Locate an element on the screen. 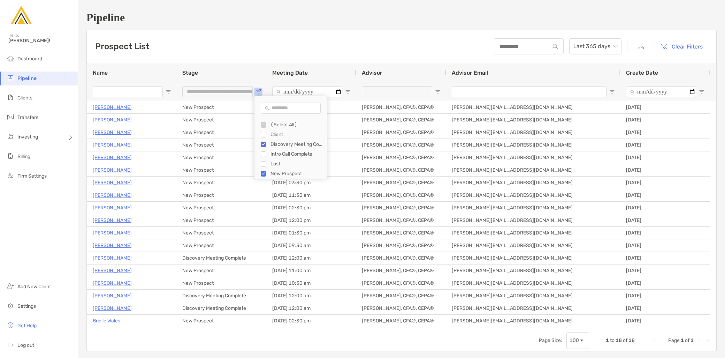  div: Intro Call Complete is located at coordinates (297, 154).